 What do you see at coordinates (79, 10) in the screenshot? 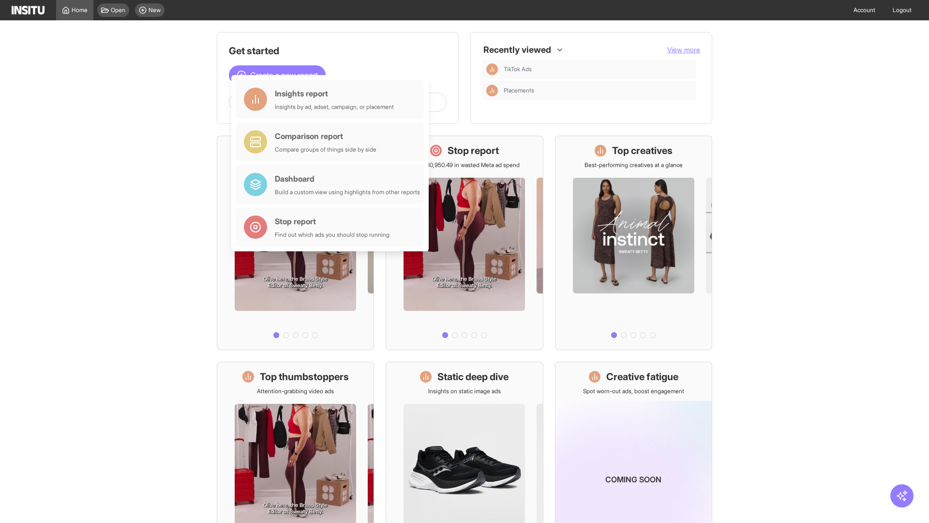
I see `span: Home` at bounding box center [79, 10].